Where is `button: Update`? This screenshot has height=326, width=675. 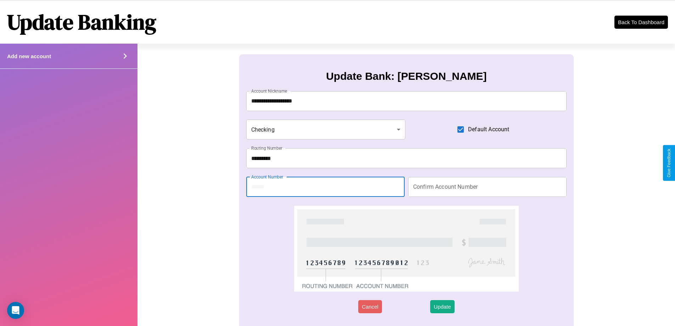 button: Update is located at coordinates (442, 306).